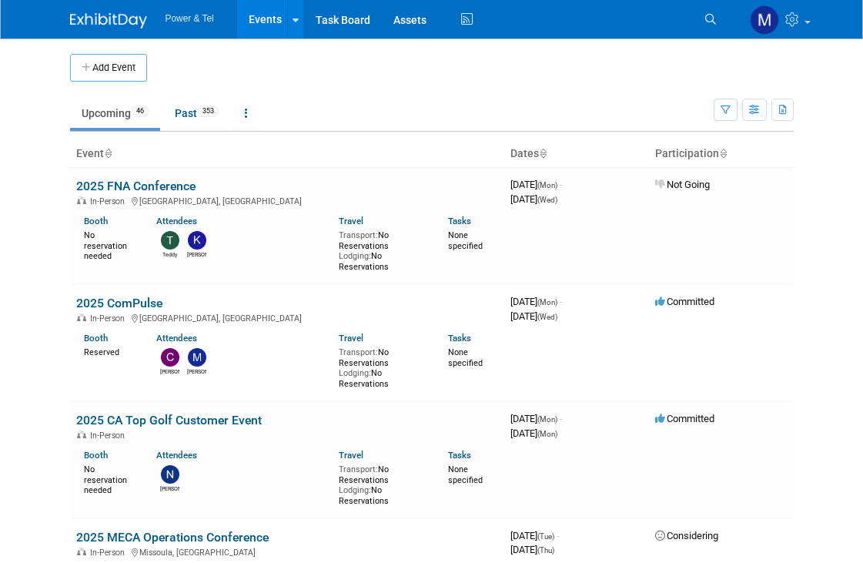 This screenshot has width=863, height=563. I want to click on img: Teddy Dye, so click(170, 240).